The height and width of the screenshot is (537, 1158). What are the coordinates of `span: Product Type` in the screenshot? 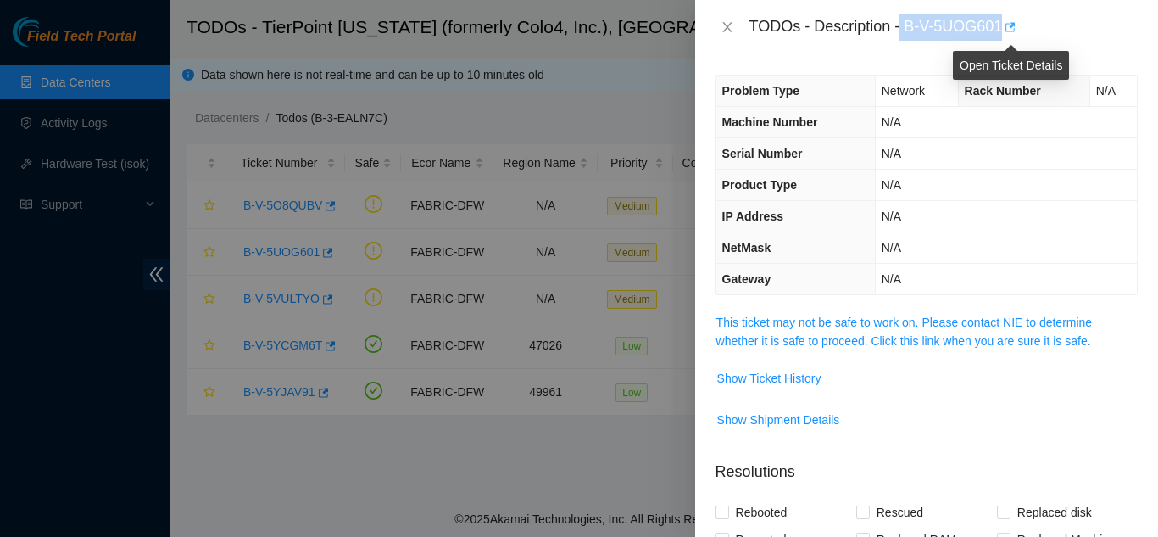 It's located at (759, 185).